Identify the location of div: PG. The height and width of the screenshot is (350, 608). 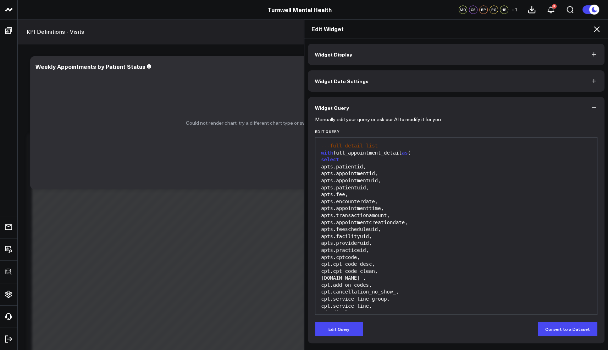
(494, 10).